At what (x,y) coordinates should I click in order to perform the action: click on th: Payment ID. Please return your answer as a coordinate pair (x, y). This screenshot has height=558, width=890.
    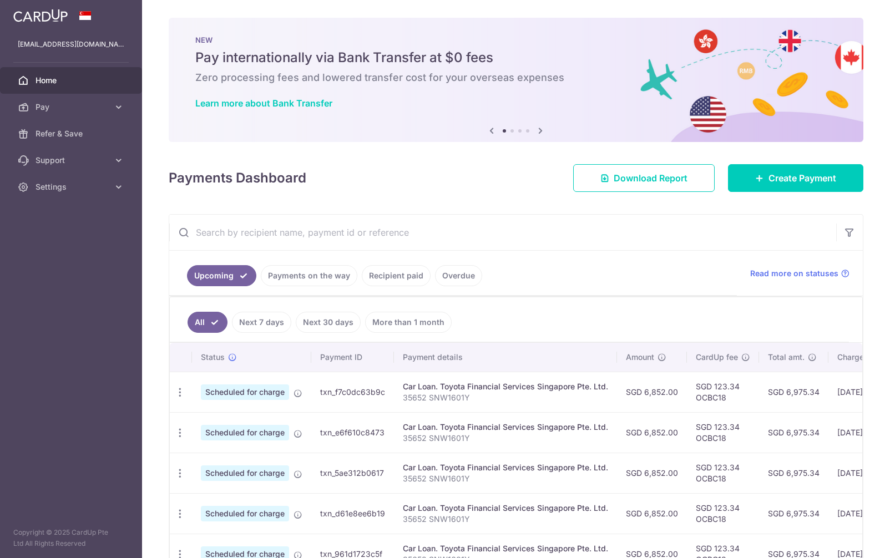
    Looking at the image, I should click on (352, 357).